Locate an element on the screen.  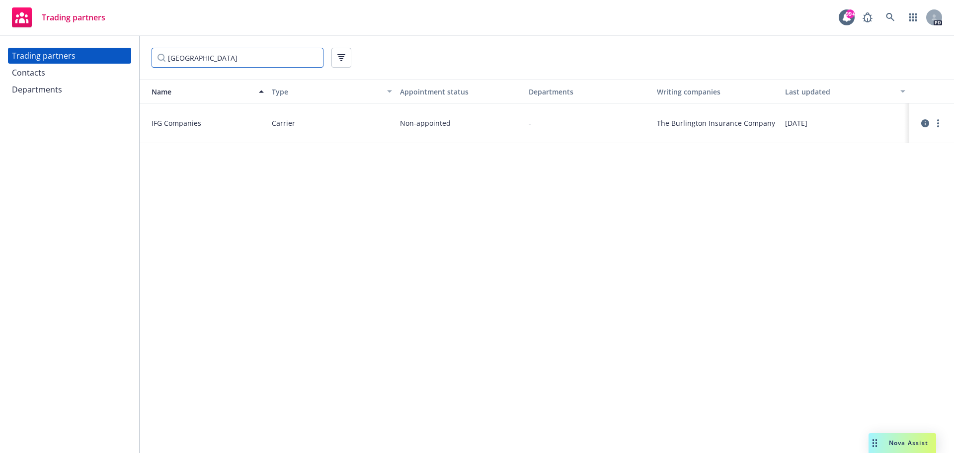
button: Nova Assist is located at coordinates (902, 443).